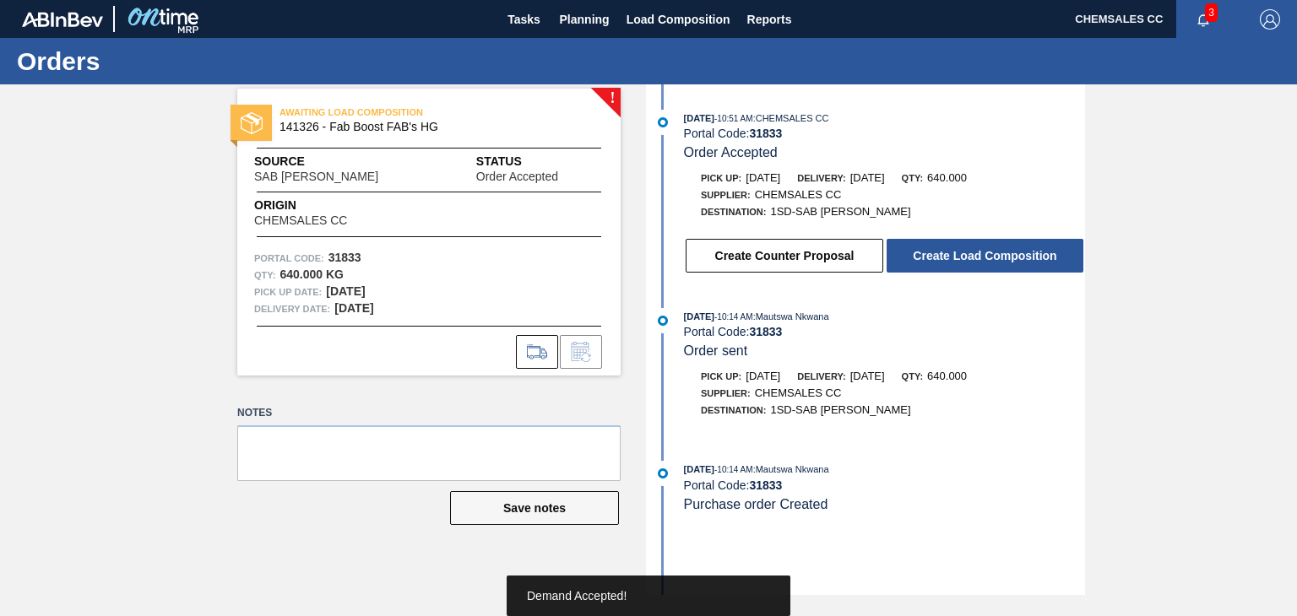 This screenshot has width=1297, height=616. Describe the element at coordinates (432, 127) in the screenshot. I see `span: 141326 - Fab Boost FAB's HG` at that location.